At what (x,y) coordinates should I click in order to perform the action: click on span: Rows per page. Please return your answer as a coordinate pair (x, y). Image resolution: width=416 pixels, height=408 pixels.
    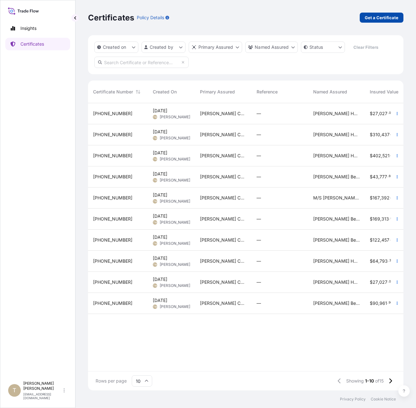
    Looking at the image, I should click on (111, 381).